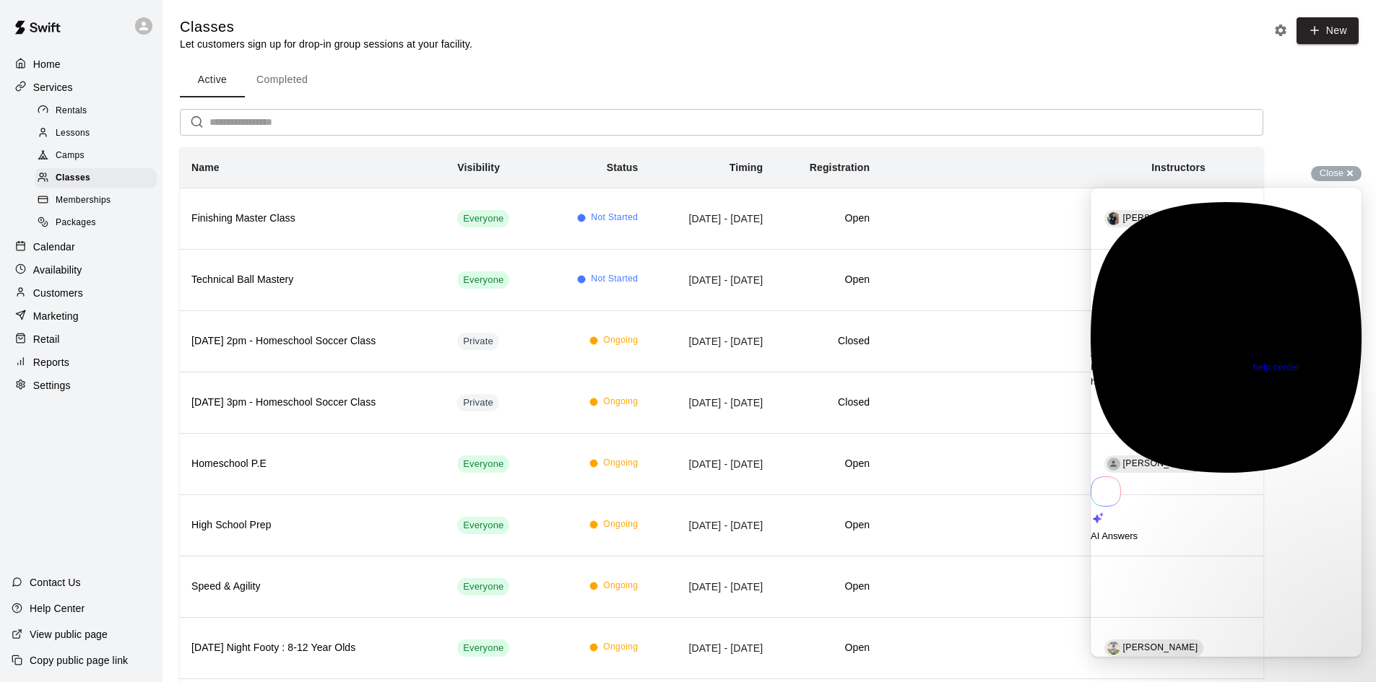  I want to click on p: Marketing, so click(56, 316).